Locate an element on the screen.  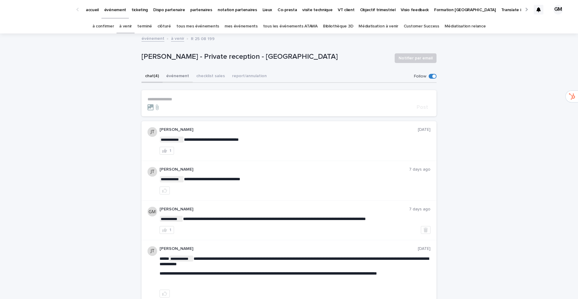
a: Médiatisation à venir is located at coordinates (378, 26).